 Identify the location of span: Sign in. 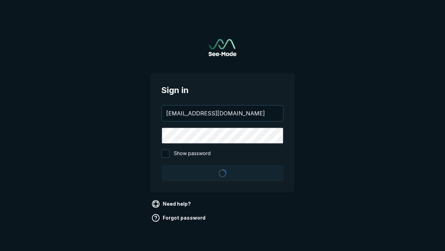
(223, 90).